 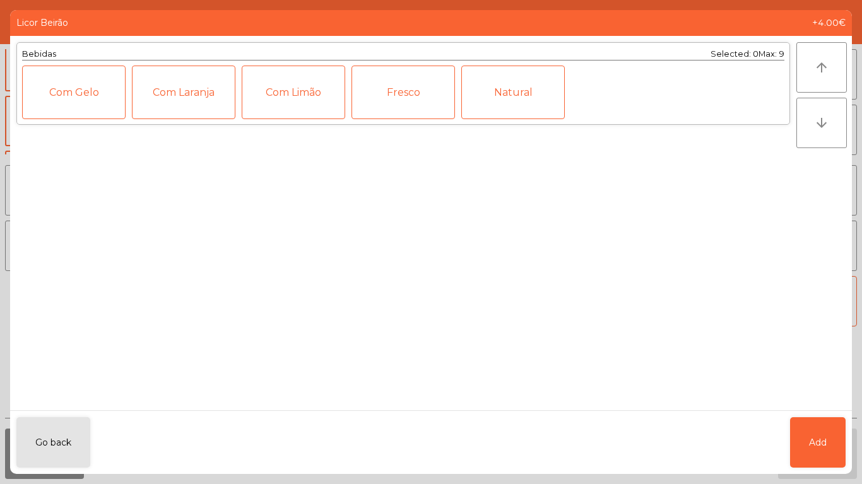 I want to click on button: arrow_downward, so click(x=821, y=123).